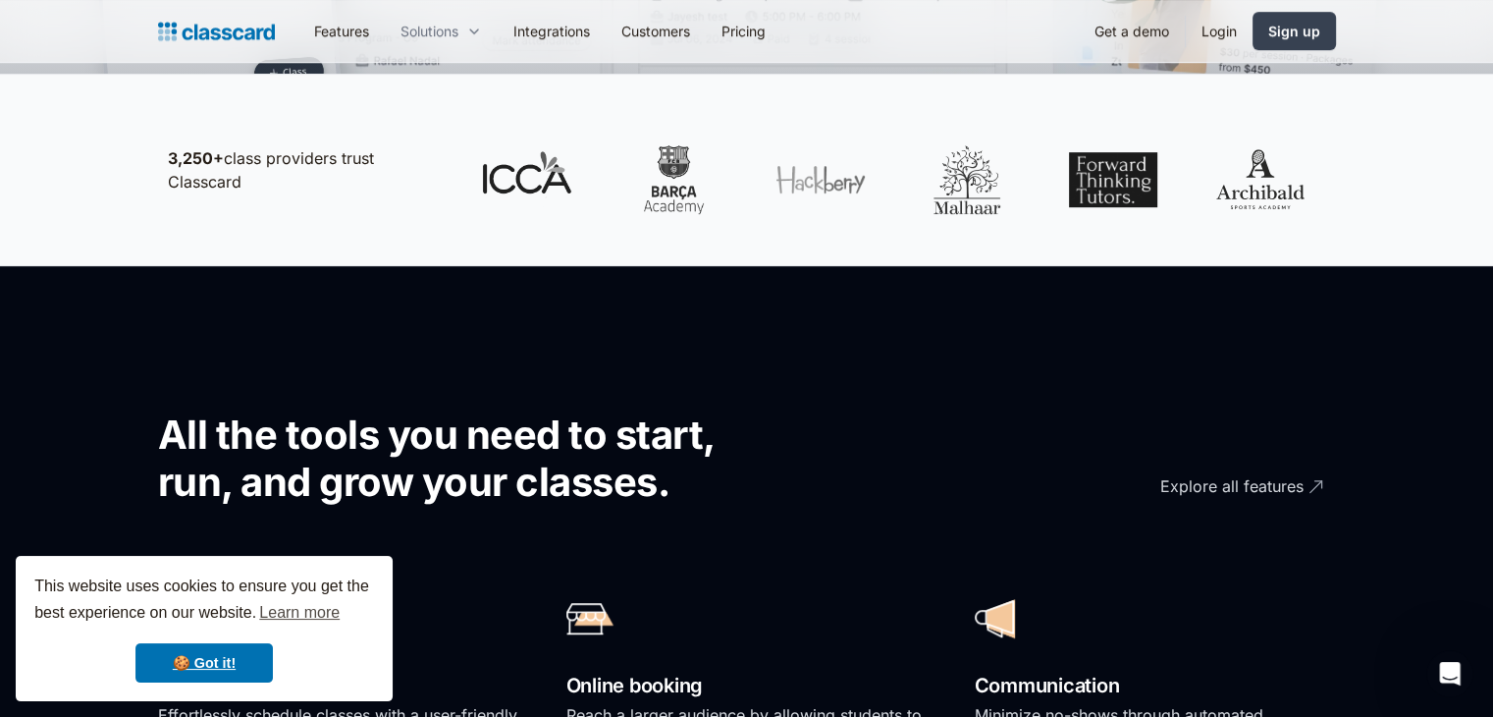 The width and height of the screenshot is (1493, 717). What do you see at coordinates (195, 158) in the screenshot?
I see `strong: 3,250+` at bounding box center [195, 158].